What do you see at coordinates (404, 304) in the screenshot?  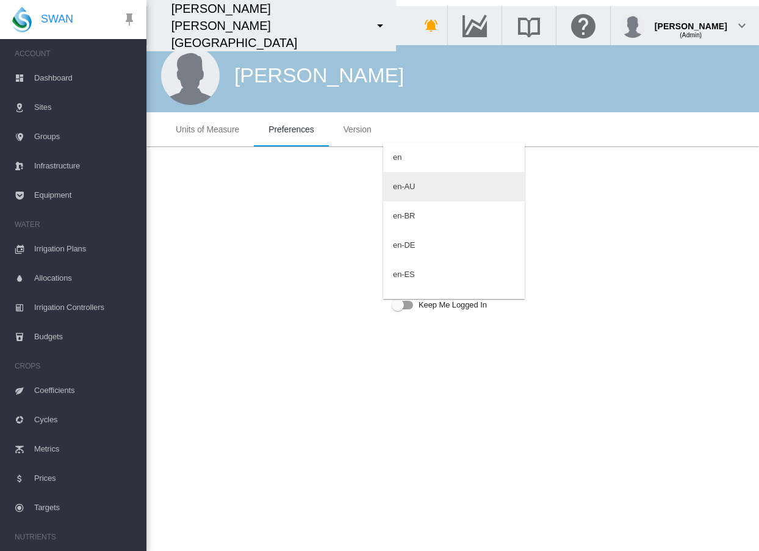 I see `div: en-FR` at bounding box center [404, 304].